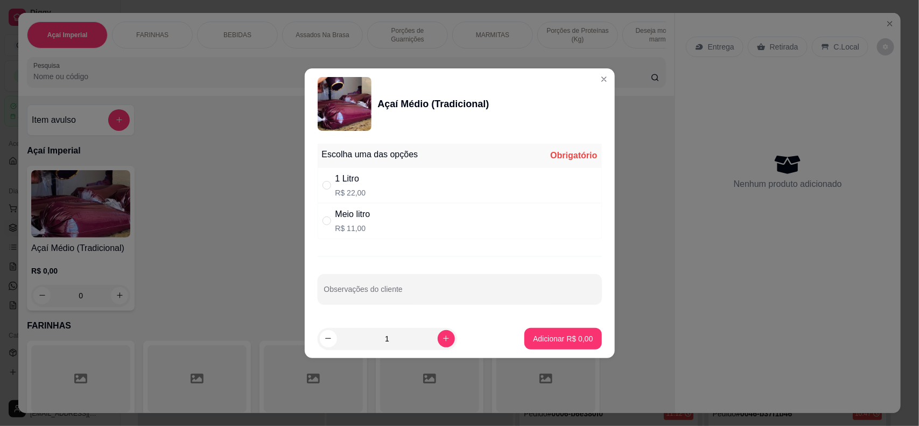 Image resolution: width=919 pixels, height=426 pixels. What do you see at coordinates (433, 104) in the screenshot?
I see `div: Açaí Médio (Tradicional)` at bounding box center [433, 104].